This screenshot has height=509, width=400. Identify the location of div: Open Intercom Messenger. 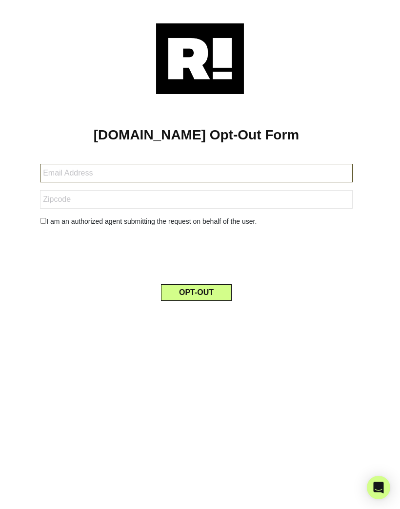
(378, 488).